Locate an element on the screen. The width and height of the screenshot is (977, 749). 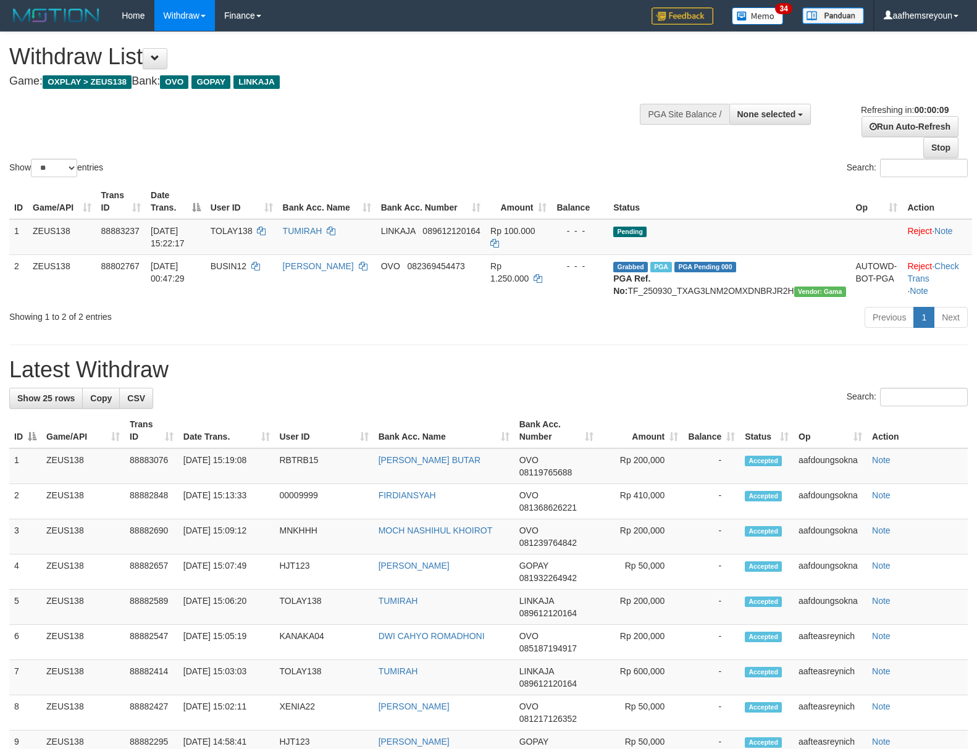
a: Copy is located at coordinates (101, 398).